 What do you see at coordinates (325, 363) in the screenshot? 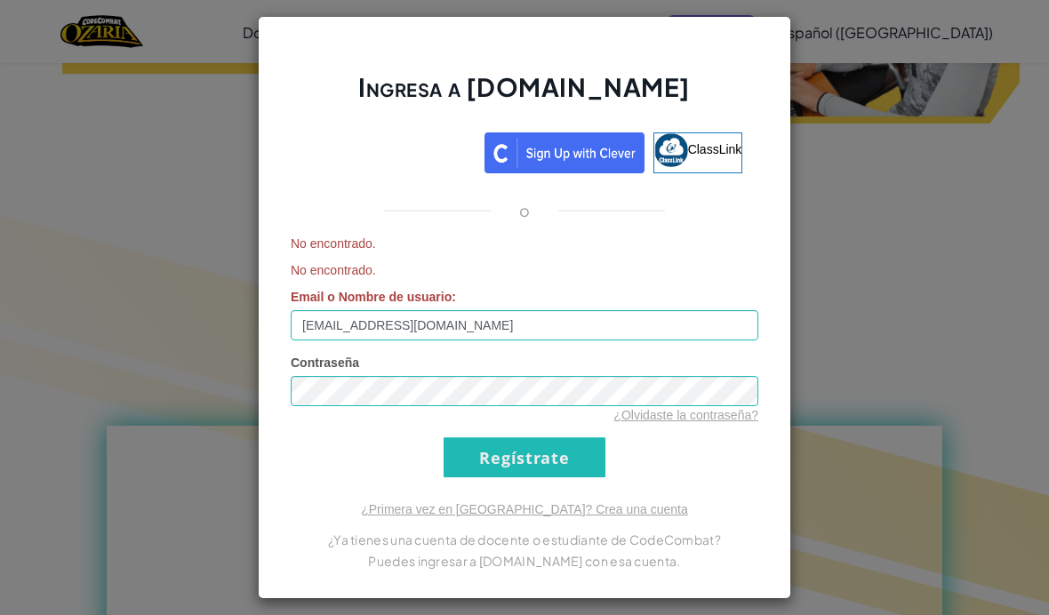
I see `span: Contraseña` at bounding box center [325, 363].